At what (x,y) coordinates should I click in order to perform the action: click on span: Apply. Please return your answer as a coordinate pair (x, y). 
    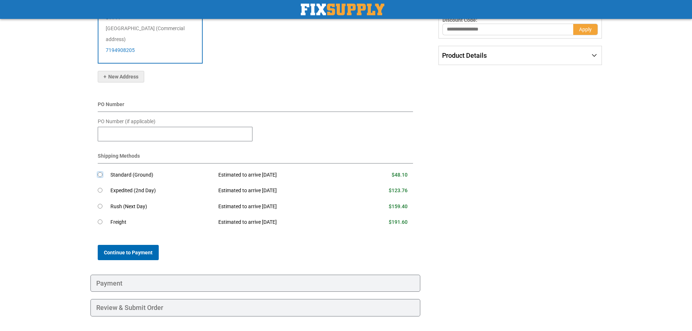
    Looking at the image, I should click on (586, 29).